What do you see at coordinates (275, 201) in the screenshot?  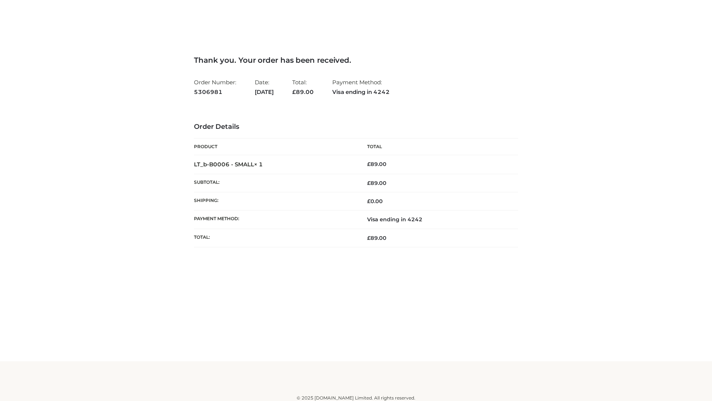 I see `th: Shipping:` at bounding box center [275, 201].